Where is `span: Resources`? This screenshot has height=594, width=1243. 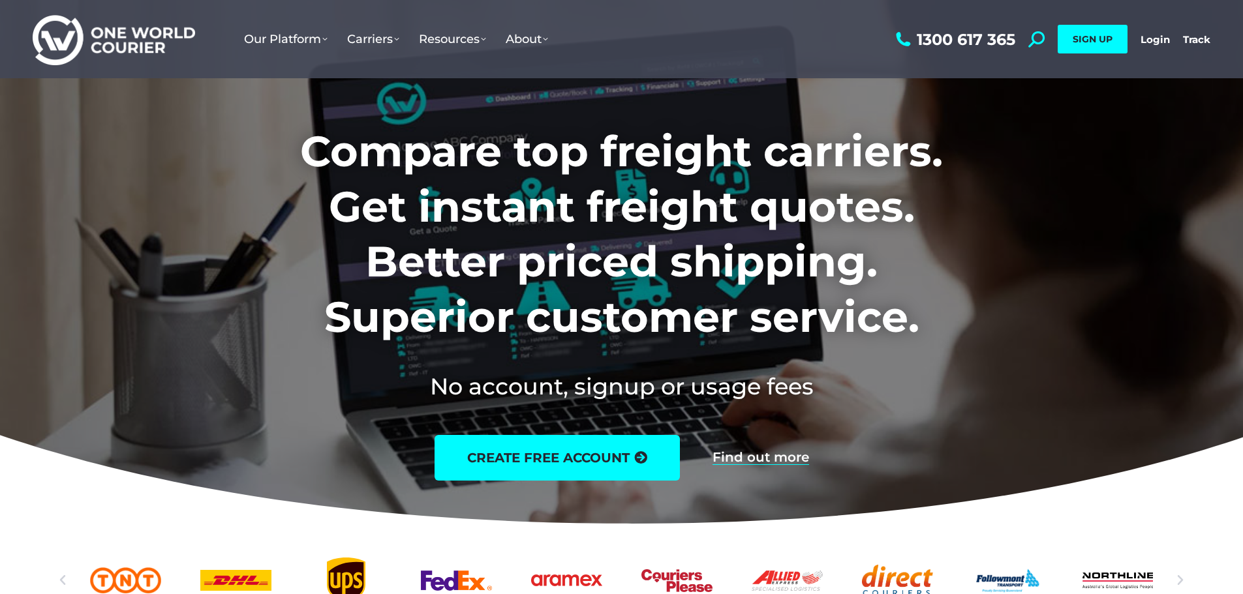
span: Resources is located at coordinates (452, 39).